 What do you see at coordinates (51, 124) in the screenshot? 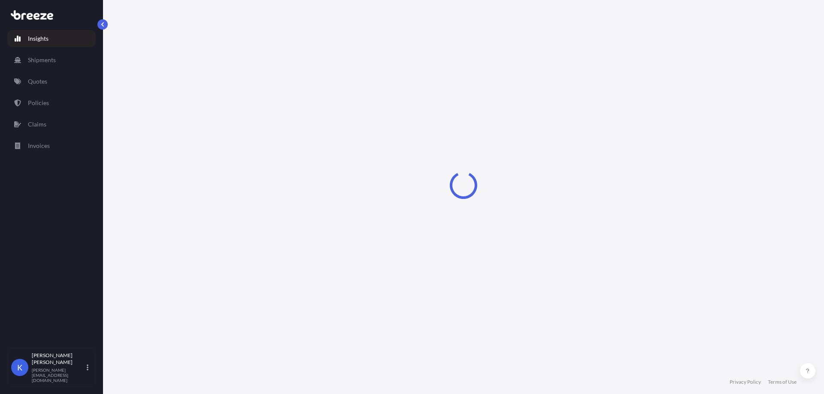
I see `a: Claims` at bounding box center [51, 124].